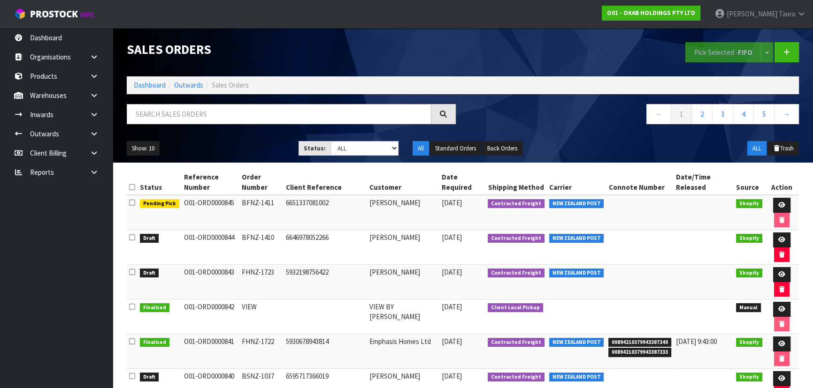 The image size is (813, 388). I want to click on td: O01-ORD0000841, so click(211, 352).